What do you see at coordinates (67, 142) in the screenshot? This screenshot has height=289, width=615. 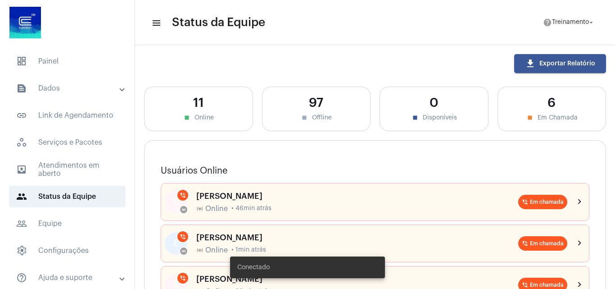 I see `span: Serviços e Pacotes` at bounding box center [67, 142].